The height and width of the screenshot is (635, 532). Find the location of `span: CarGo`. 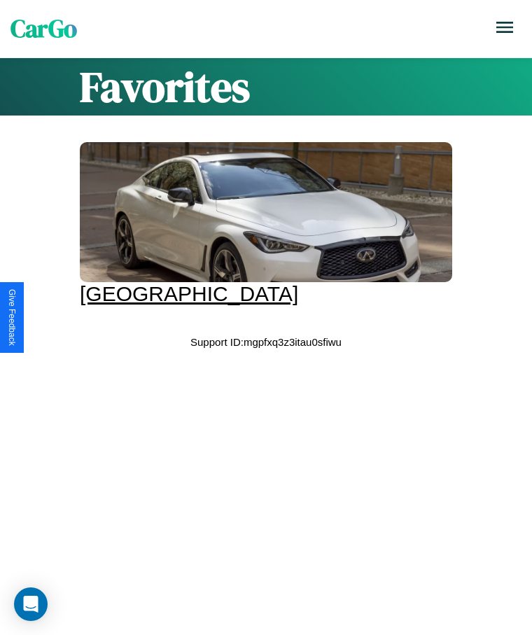

span: CarGo is located at coordinates (43, 29).